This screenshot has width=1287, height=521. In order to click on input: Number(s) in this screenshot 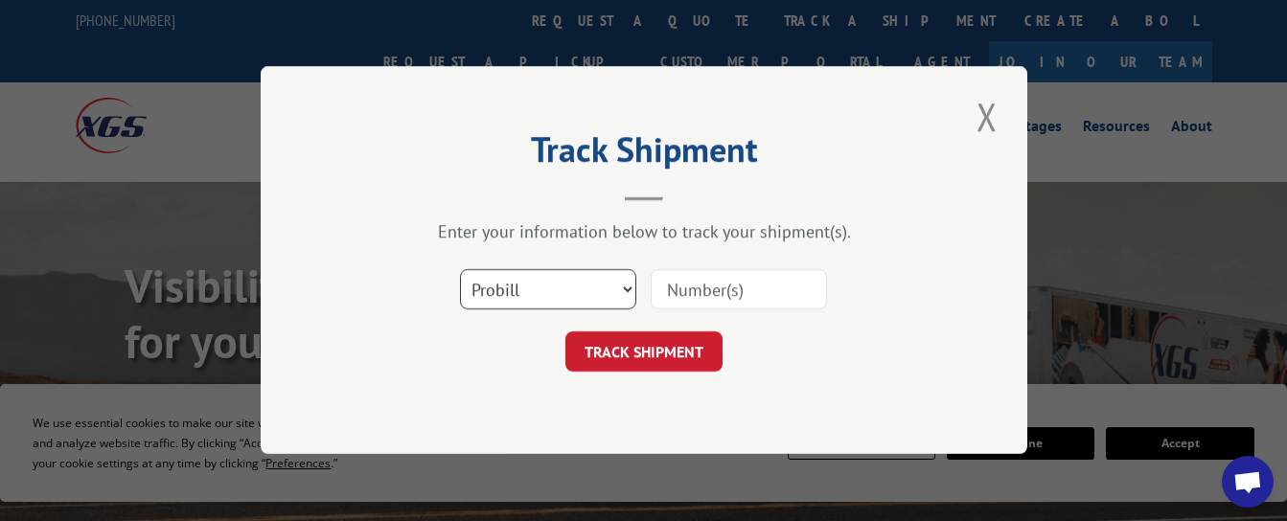, I will do `click(739, 290)`.